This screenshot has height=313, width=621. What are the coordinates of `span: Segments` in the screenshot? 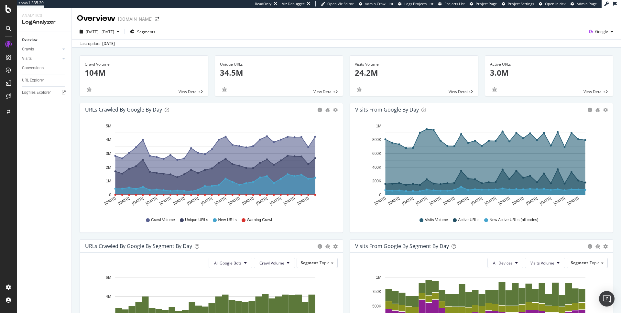 It's located at (146, 32).